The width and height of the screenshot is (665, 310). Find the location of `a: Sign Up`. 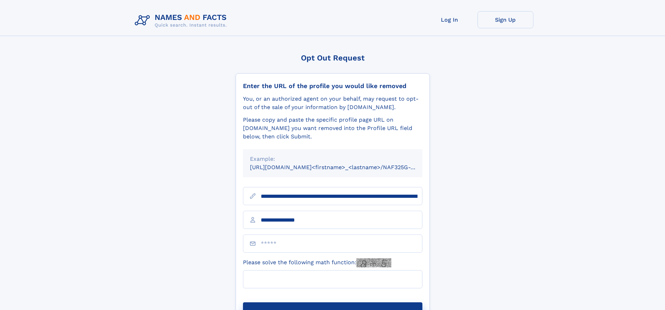

a: Sign Up is located at coordinates (506, 20).